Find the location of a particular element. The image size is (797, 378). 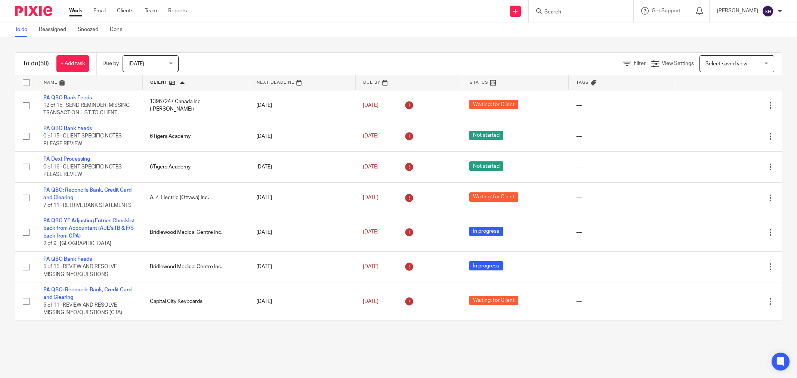

input: Search is located at coordinates (577, 12).